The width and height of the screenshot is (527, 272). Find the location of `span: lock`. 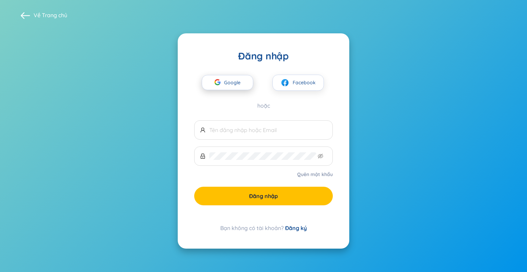

span: lock is located at coordinates (203, 156).